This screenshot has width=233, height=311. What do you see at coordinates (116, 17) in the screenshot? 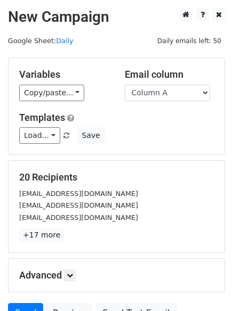
I see `h2: New Campaign` at bounding box center [116, 17].